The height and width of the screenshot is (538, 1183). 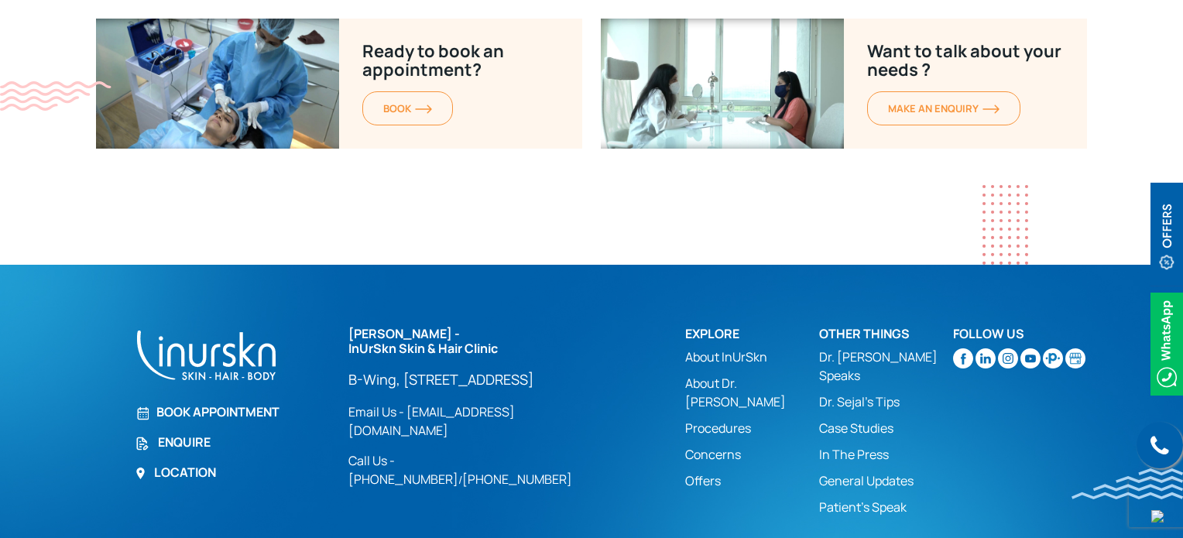 What do you see at coordinates (752, 428) in the screenshot?
I see `a: Procedures` at bounding box center [752, 428].